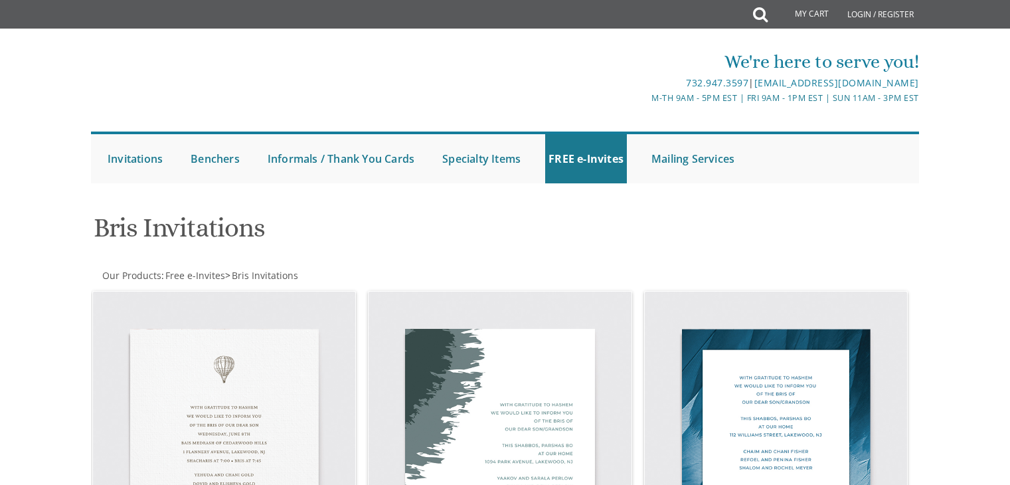 This screenshot has width=1010, height=485. I want to click on a: Bris Invitations, so click(264, 275).